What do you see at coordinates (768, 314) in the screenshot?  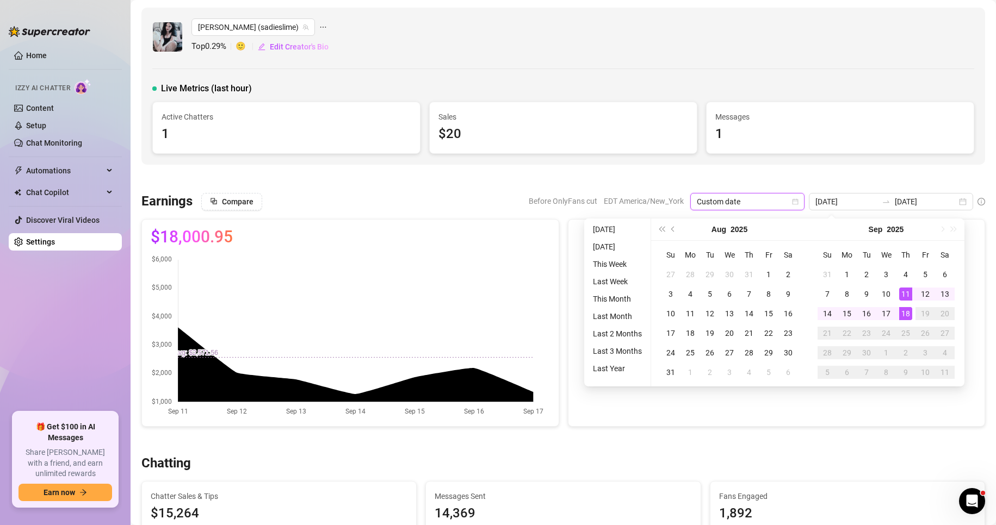 I see `td: 2025-08-15` at bounding box center [768, 314].